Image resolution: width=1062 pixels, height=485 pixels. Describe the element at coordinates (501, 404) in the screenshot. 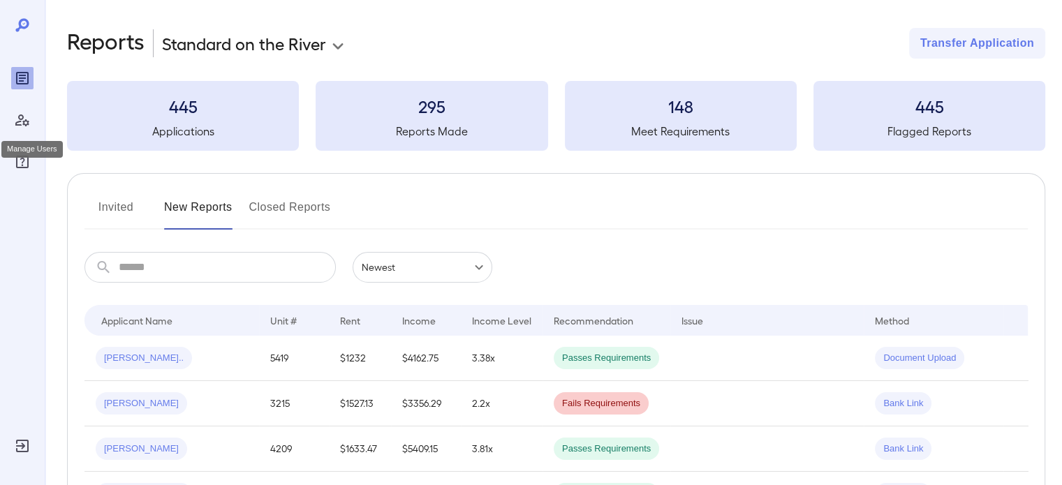

I see `td: 2.2x` at that location.